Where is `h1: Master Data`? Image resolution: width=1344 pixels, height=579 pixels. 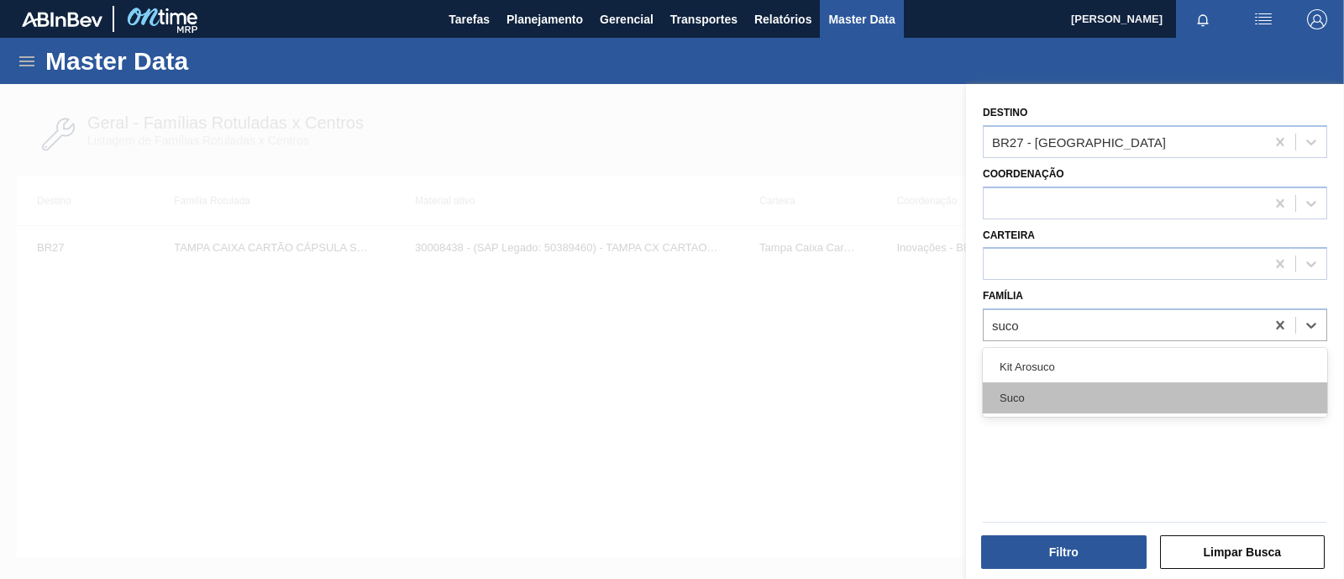
h1: Master Data is located at coordinates (194, 60).